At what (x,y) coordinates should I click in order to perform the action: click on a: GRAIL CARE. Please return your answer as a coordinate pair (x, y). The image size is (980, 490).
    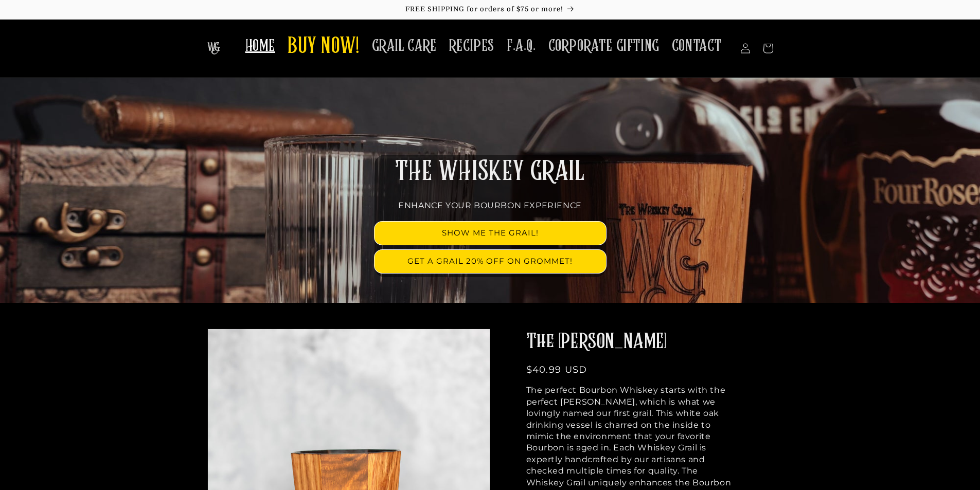
    Looking at the image, I should click on (404, 46).